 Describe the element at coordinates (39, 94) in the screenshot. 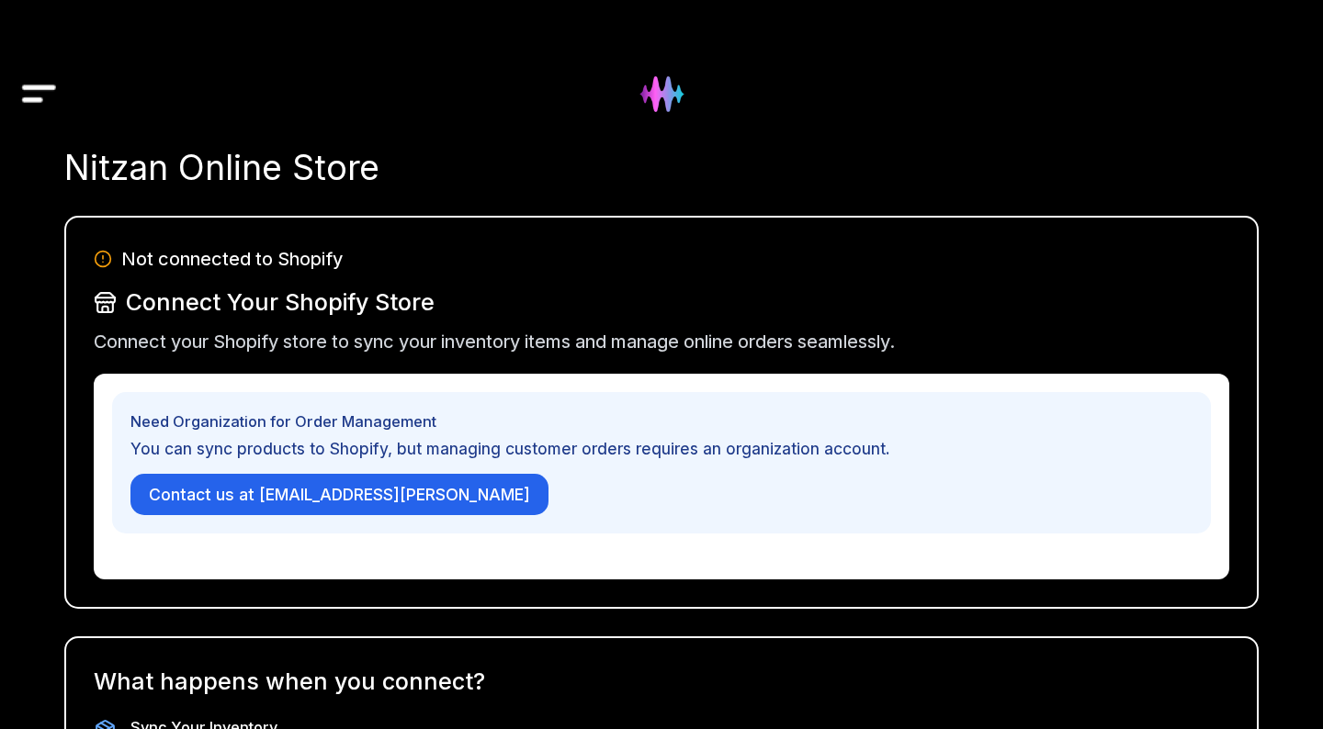

I see `img: Drawer` at that location.